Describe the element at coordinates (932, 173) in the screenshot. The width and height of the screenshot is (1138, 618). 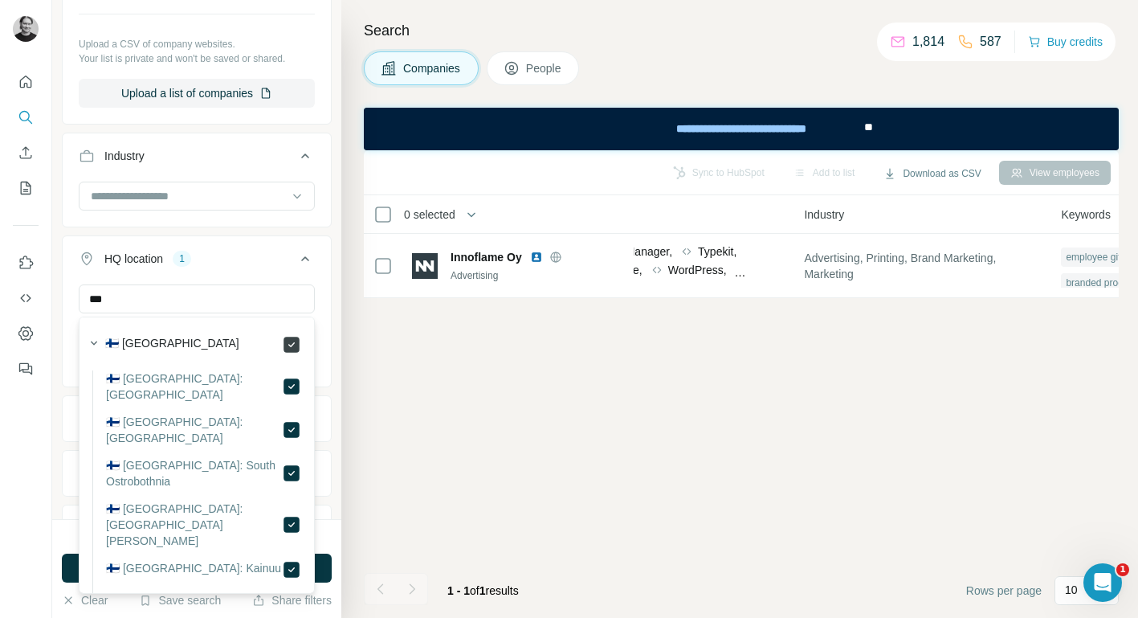
I see `button: Download as CSV` at that location.